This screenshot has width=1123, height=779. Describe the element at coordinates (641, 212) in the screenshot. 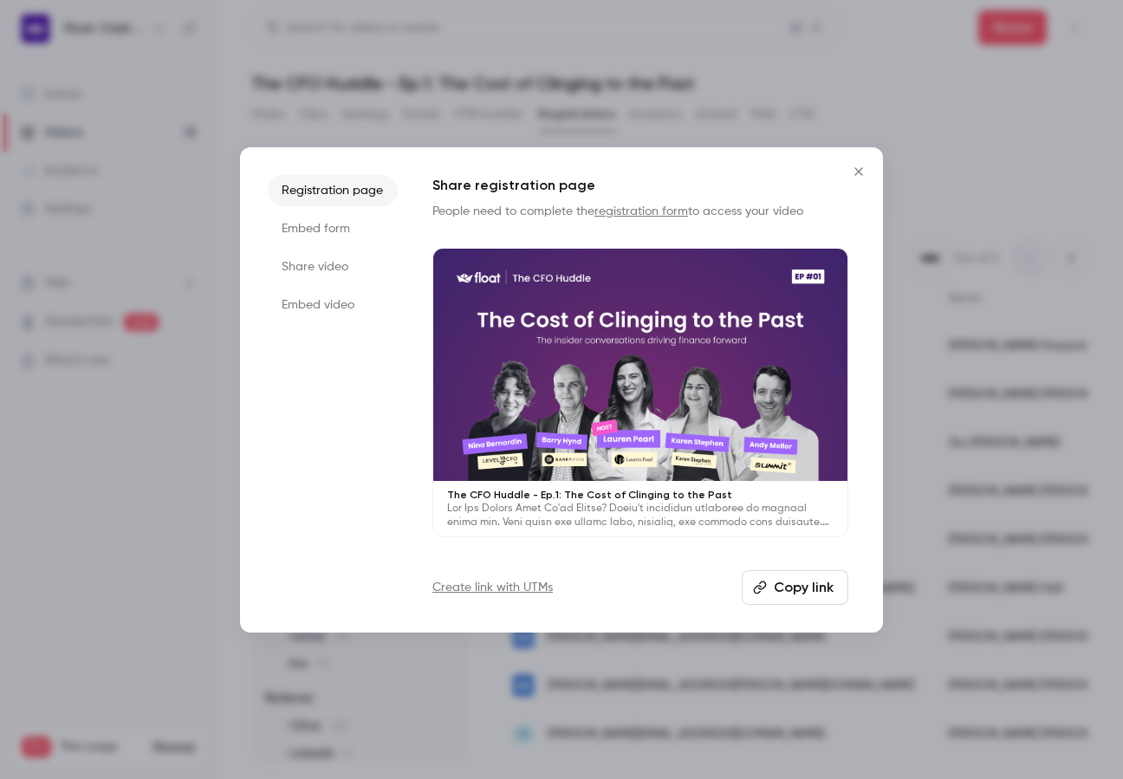

I see `p: People need to complete the to access your video` at that location.